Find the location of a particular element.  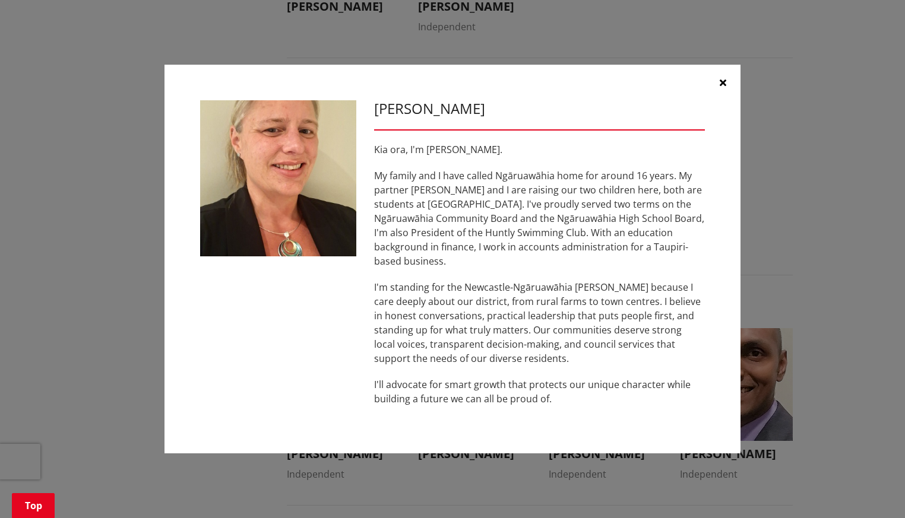

img: WO-W-NN__FIRTH_D__FVQcs is located at coordinates (278, 178).